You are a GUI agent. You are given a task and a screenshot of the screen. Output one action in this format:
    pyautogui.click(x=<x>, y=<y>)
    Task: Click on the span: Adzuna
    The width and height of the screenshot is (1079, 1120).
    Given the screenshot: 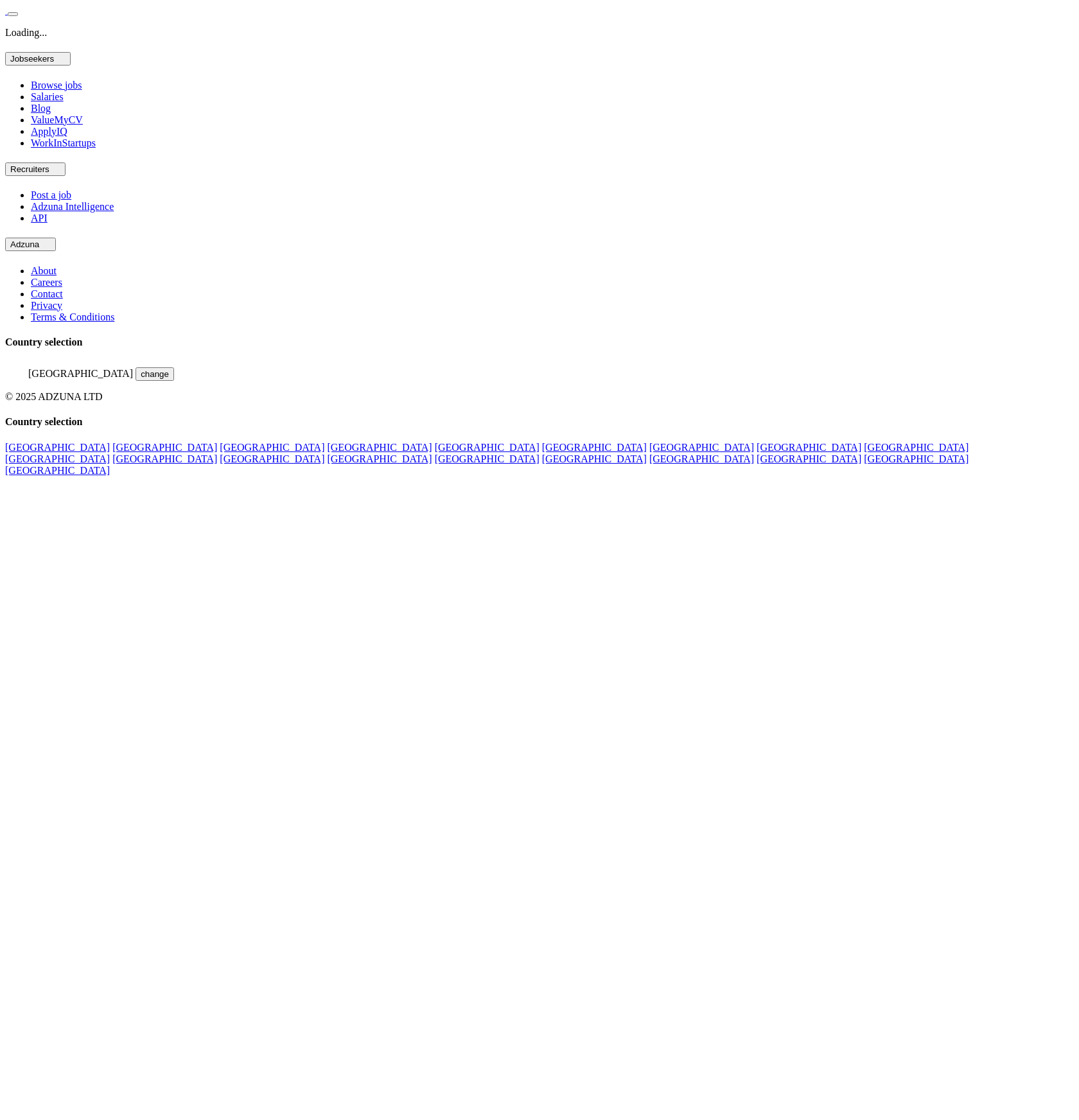 What is the action you would take?
    pyautogui.click(x=25, y=244)
    